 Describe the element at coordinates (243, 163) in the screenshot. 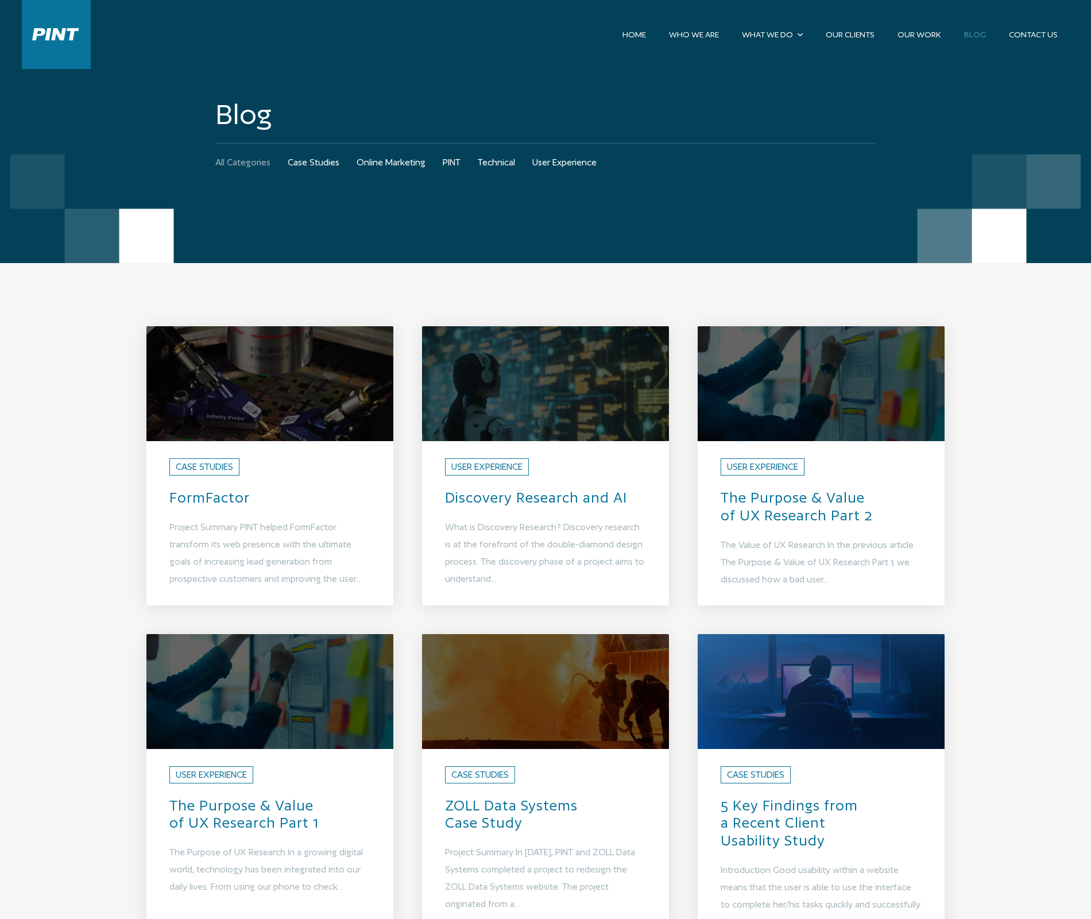

I see `a: All Categories` at that location.